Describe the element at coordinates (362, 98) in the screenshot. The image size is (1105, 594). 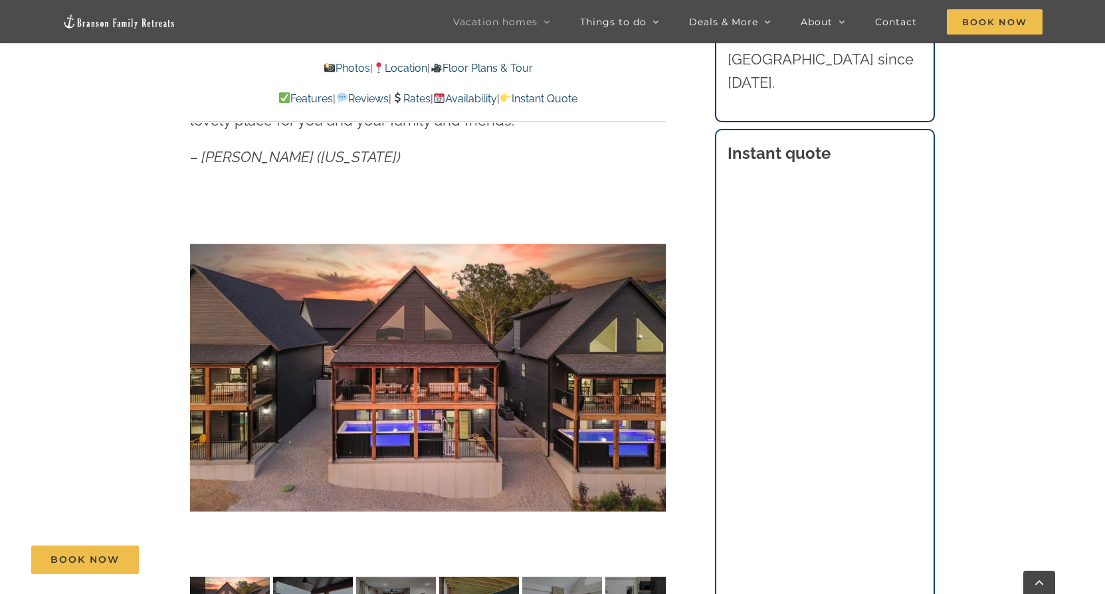
I see `a: Reviews` at that location.